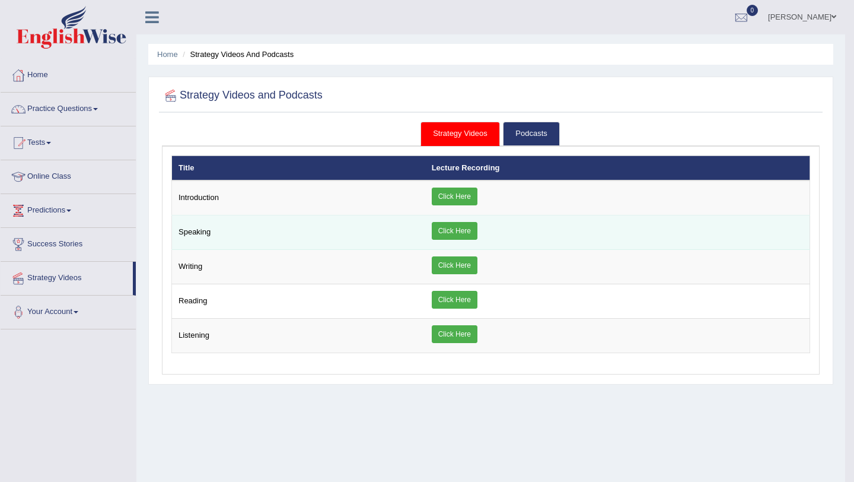 This screenshot has height=482, width=854. What do you see at coordinates (753, 10) in the screenshot?
I see `span: 0` at bounding box center [753, 10].